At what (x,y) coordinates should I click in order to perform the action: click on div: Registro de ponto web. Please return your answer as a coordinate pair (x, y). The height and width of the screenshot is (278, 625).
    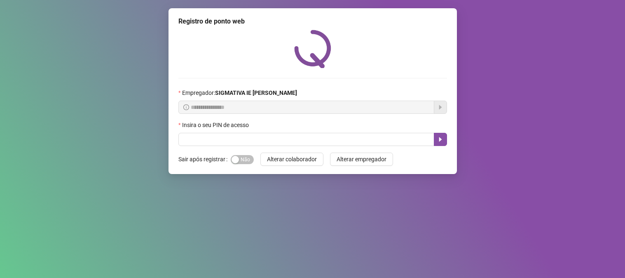
    Looking at the image, I should click on (313, 21).